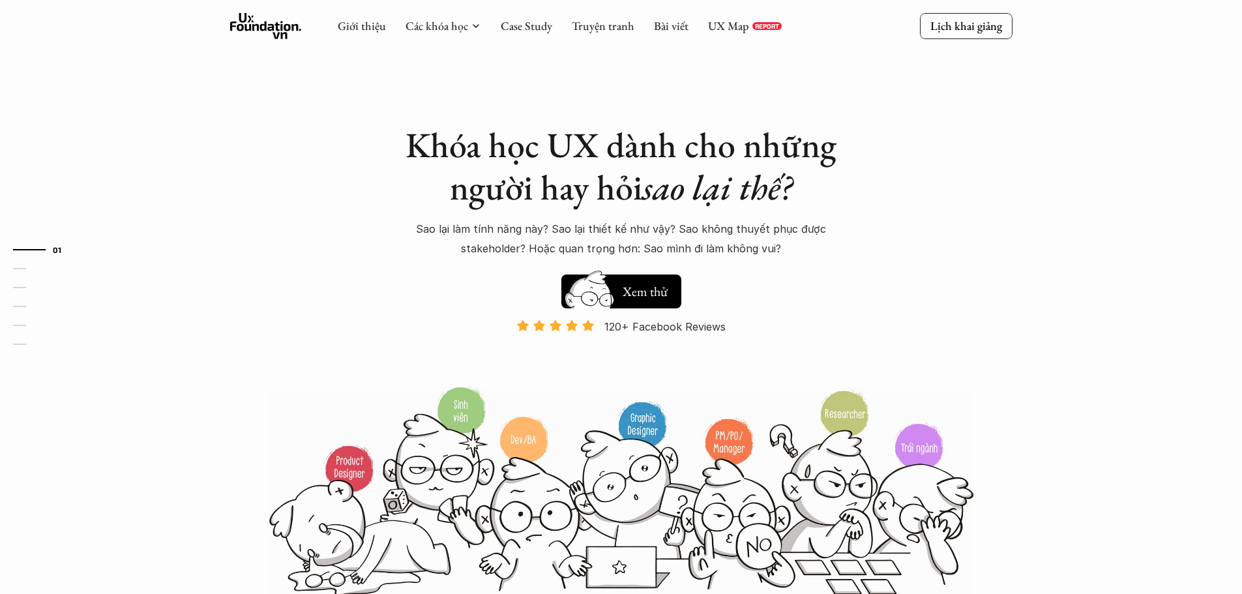 The width and height of the screenshot is (1242, 594). I want to click on a: 01, so click(44, 250).